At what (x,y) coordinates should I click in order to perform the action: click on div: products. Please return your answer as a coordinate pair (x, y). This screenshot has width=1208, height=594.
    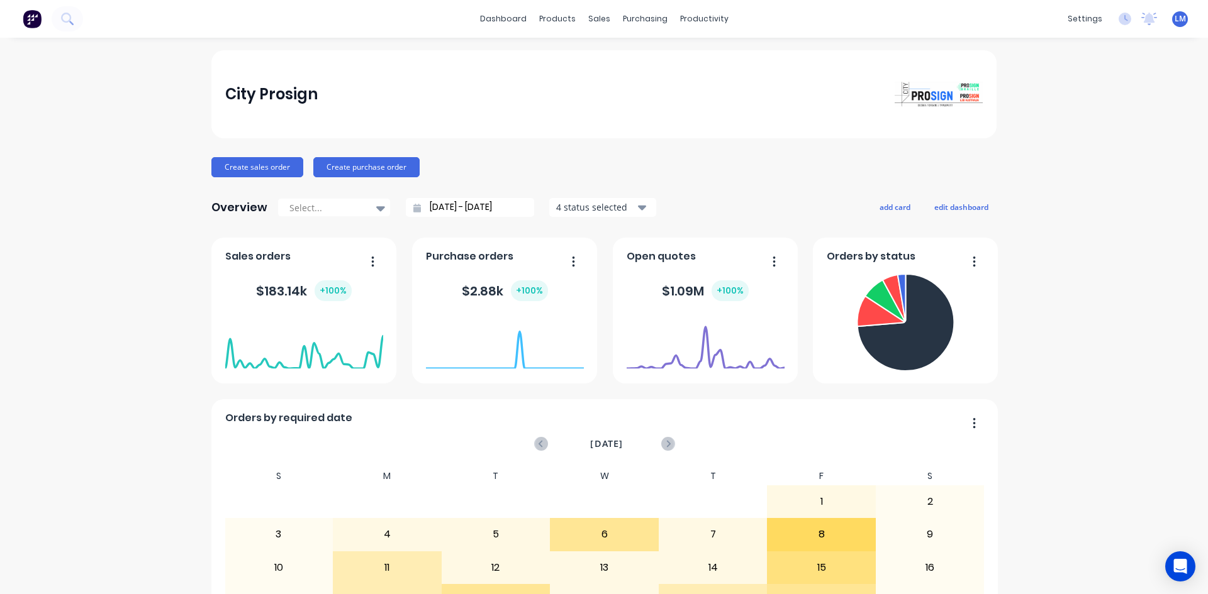
    Looking at the image, I should click on (557, 19).